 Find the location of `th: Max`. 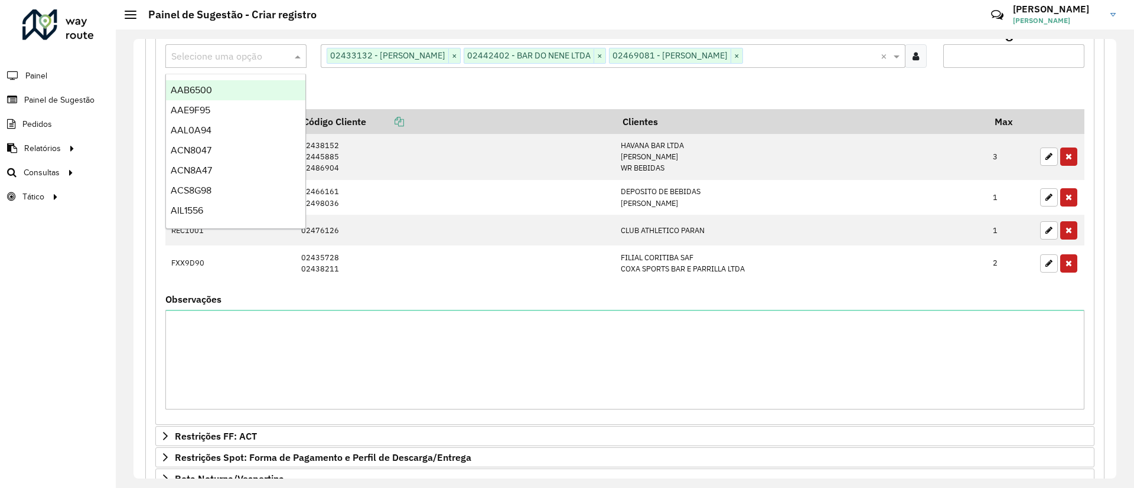

th: Max is located at coordinates (1010, 122).